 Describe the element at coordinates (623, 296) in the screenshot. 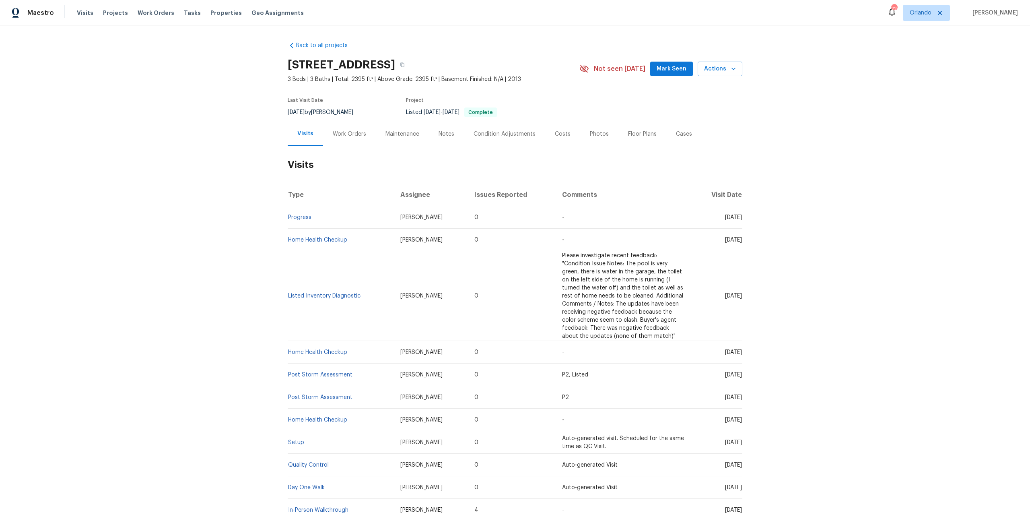

I see `span: Please investigate recent feedback: "Condition Issue Notes: The pool is very green, there is wate...` at that location.